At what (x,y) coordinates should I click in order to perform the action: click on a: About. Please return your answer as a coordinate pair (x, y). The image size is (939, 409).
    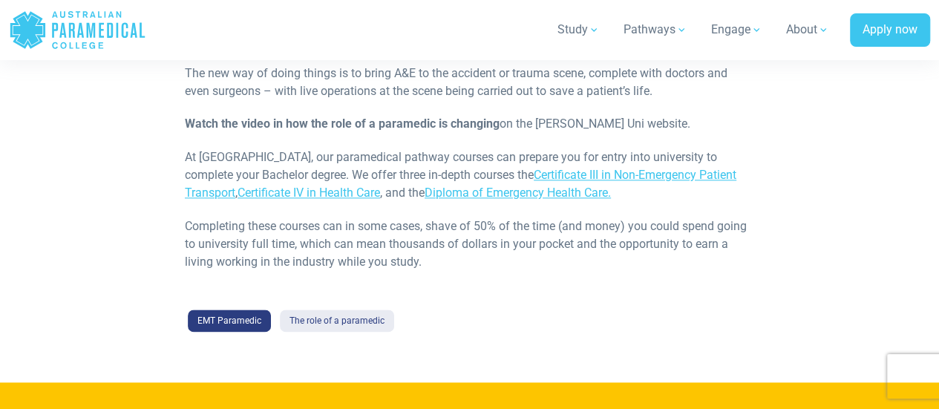
    Looking at the image, I should click on (807, 30).